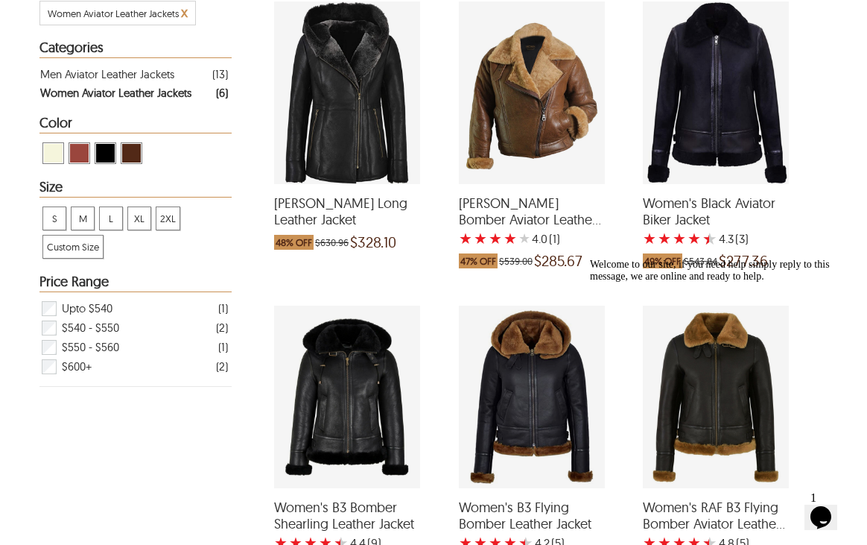 This screenshot has width=867, height=545. Describe the element at coordinates (105, 153) in the screenshot. I see `div: View Black Women Aviator Leather Jackets` at that location.